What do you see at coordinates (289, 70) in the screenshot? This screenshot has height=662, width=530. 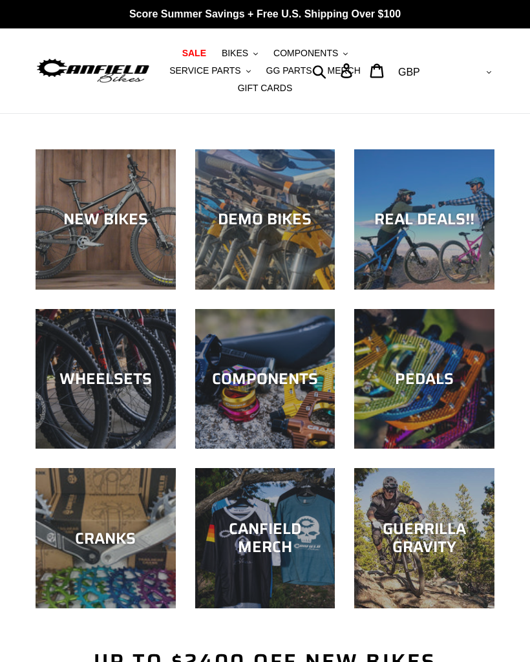 I see `a: GG PARTS` at bounding box center [289, 70].